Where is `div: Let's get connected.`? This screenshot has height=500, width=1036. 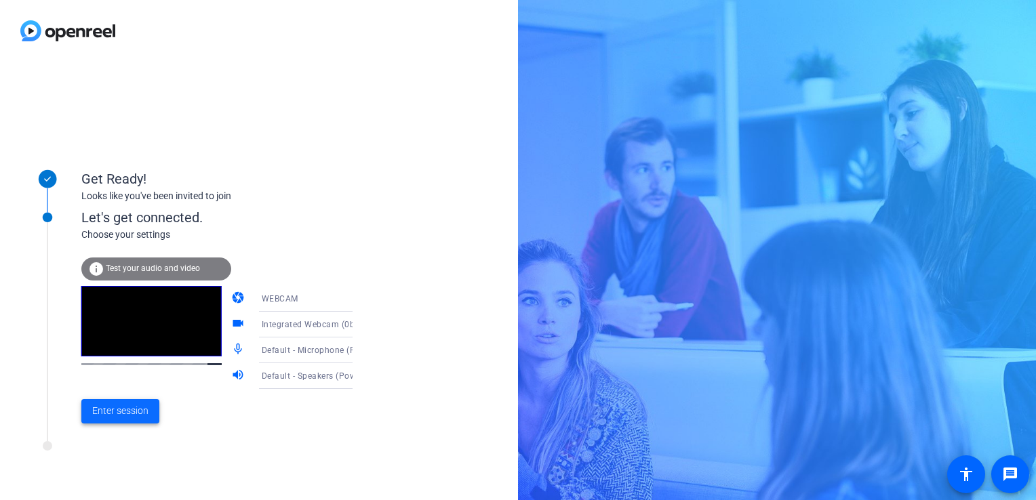
div: Let's get connected. is located at coordinates (231, 218).